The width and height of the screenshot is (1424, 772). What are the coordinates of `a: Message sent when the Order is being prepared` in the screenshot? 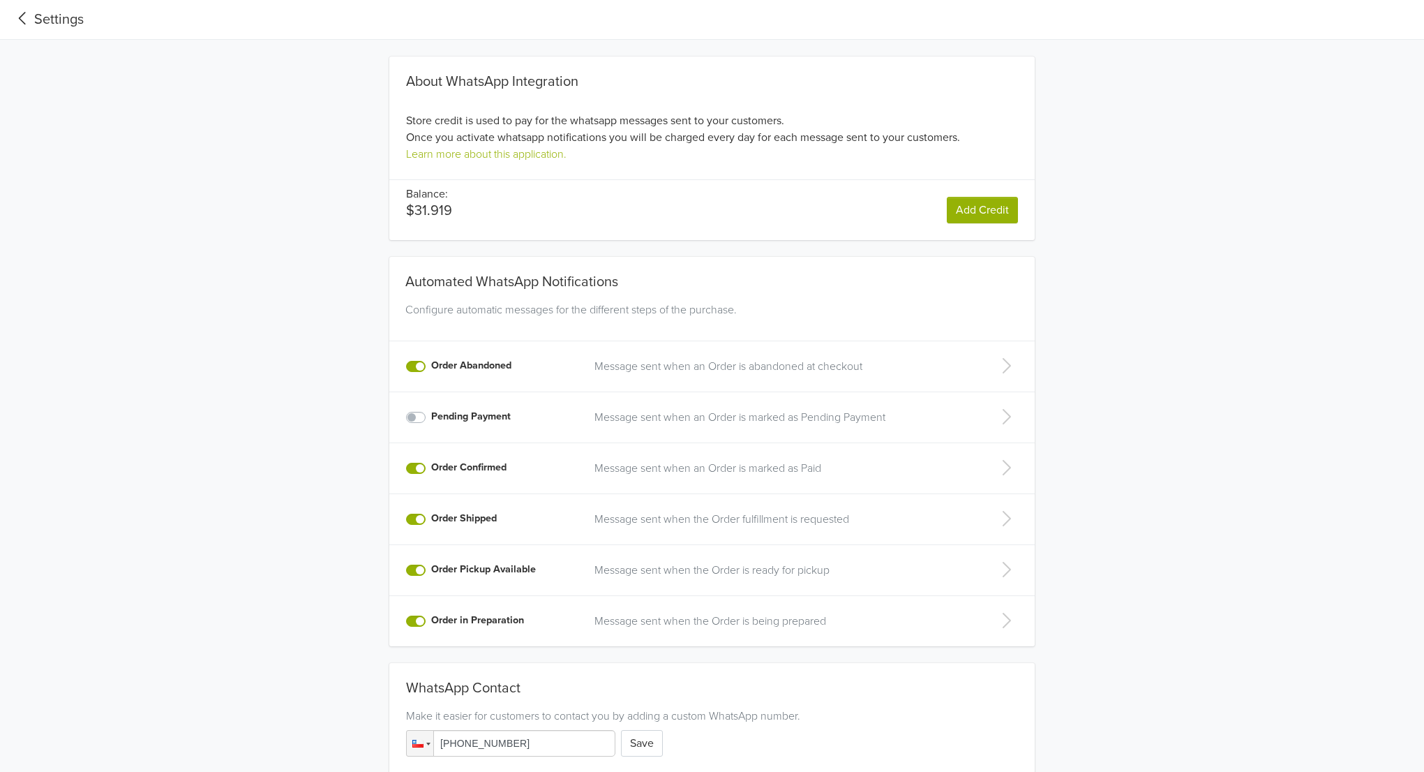 It's located at (781, 621).